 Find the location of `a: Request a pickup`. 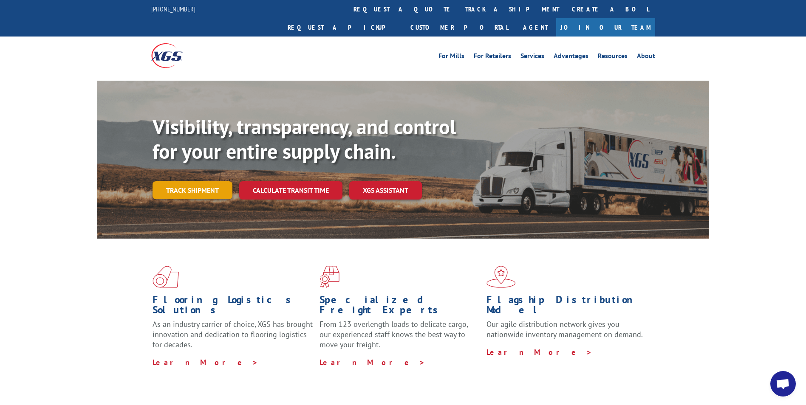

a: Request a pickup is located at coordinates (342, 27).